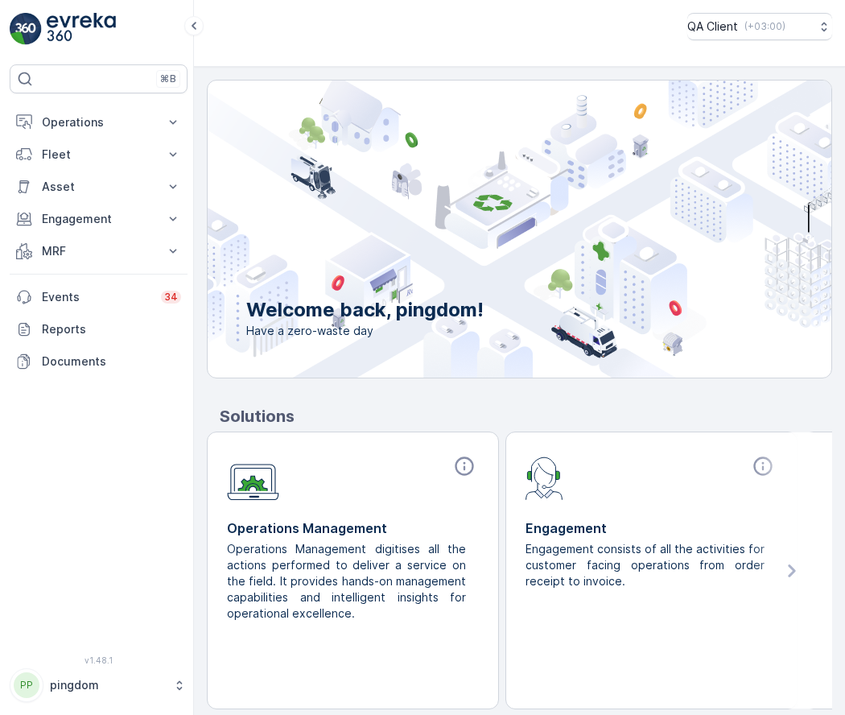 Image resolution: width=845 pixels, height=715 pixels. I want to click on p: ⌘B, so click(168, 79).